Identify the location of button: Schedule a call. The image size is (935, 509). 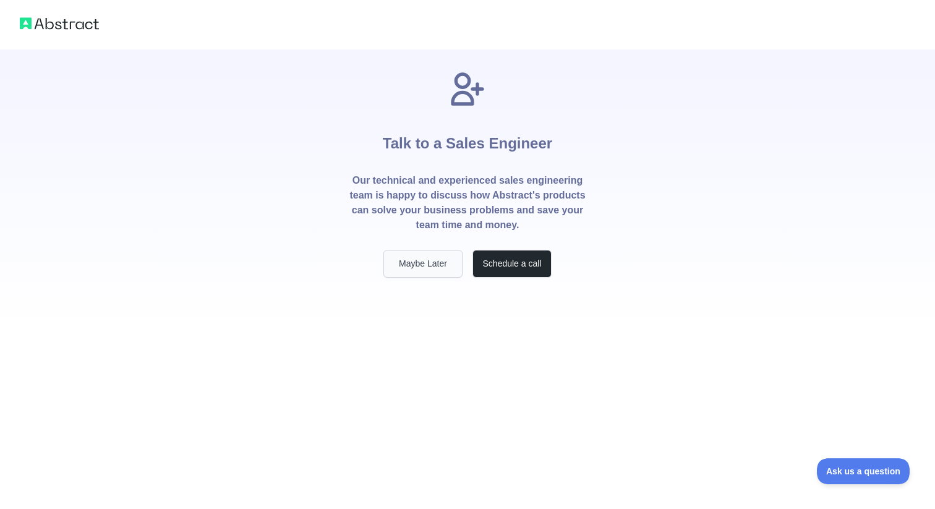
(512, 263).